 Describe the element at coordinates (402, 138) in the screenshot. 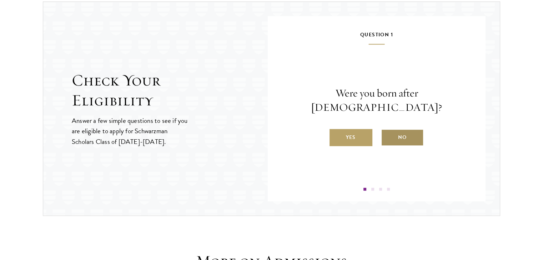

I see `label: No` at that location.